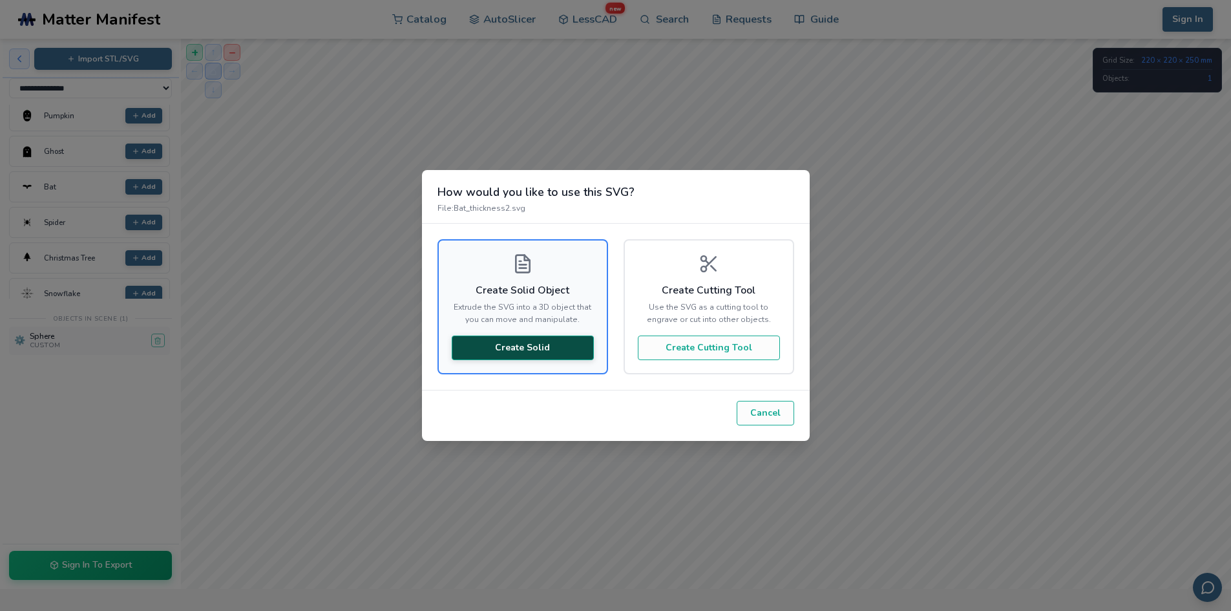 The image size is (1231, 611). What do you see at coordinates (616, 208) in the screenshot?
I see `p: File: Bat_thickness2.svg` at bounding box center [616, 208].